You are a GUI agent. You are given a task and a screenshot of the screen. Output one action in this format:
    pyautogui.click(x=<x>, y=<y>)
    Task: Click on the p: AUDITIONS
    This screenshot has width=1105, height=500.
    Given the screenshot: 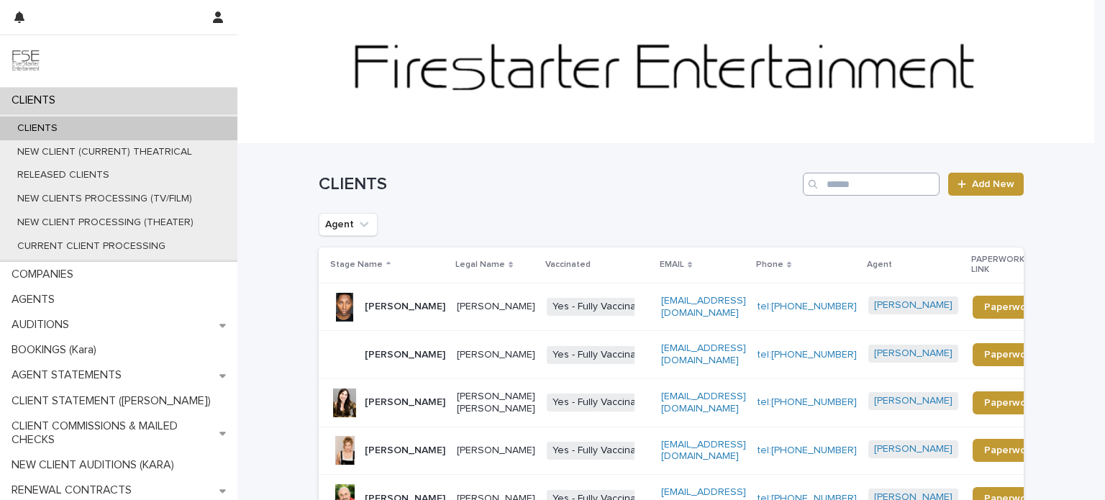 What is the action you would take?
    pyautogui.click(x=43, y=324)
    